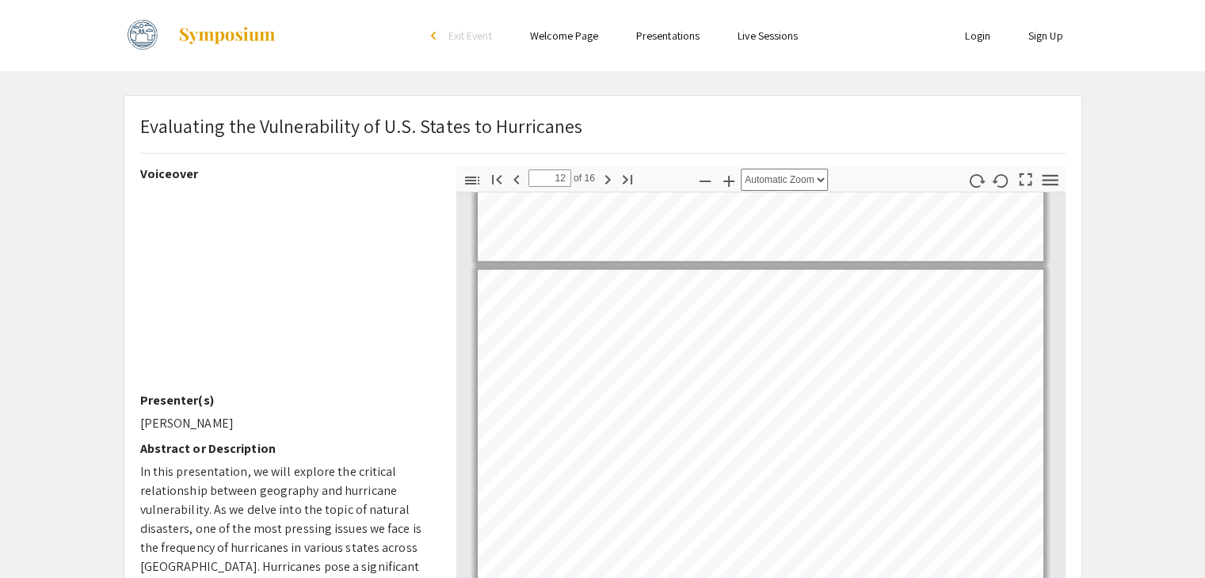 The height and width of the screenshot is (578, 1205). I want to click on button: Previous Page, so click(517, 178).